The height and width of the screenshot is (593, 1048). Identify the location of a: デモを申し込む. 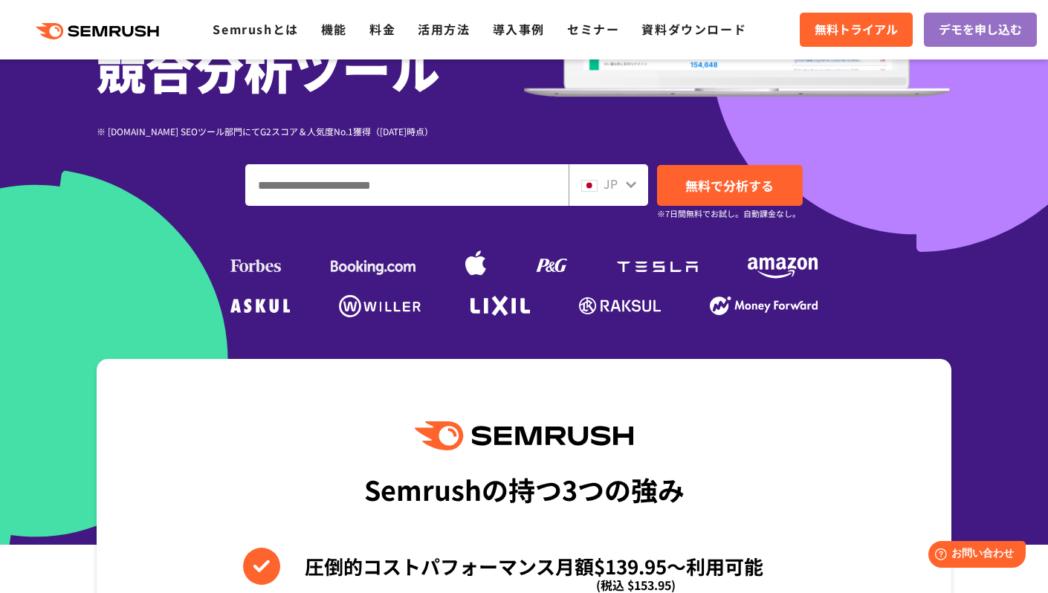
(980, 30).